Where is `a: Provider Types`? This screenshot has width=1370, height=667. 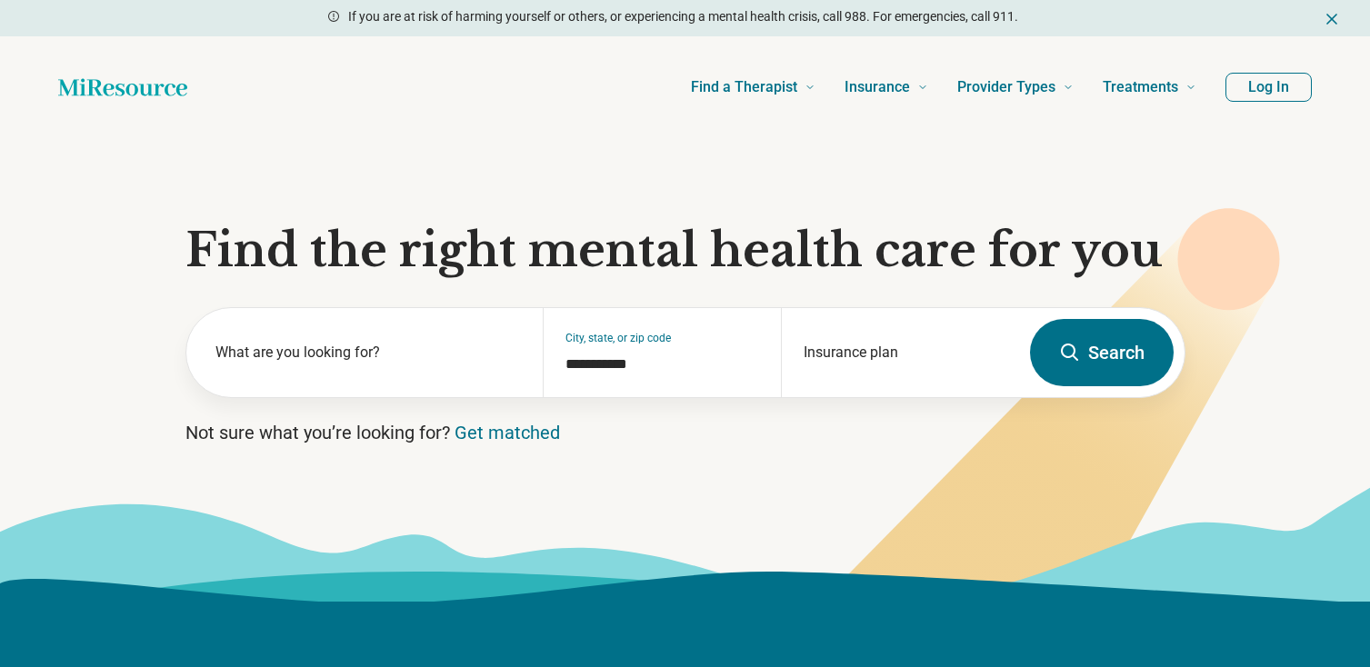
a: Provider Types is located at coordinates (1016, 87).